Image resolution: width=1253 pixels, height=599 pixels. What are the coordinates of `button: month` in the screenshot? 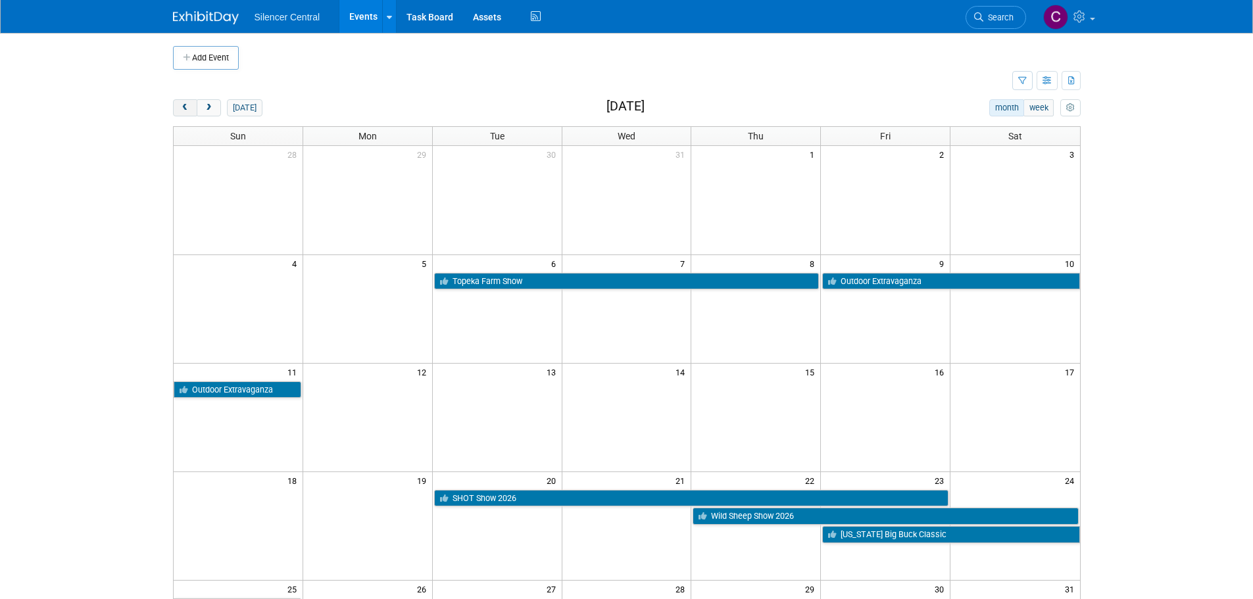 It's located at (1006, 108).